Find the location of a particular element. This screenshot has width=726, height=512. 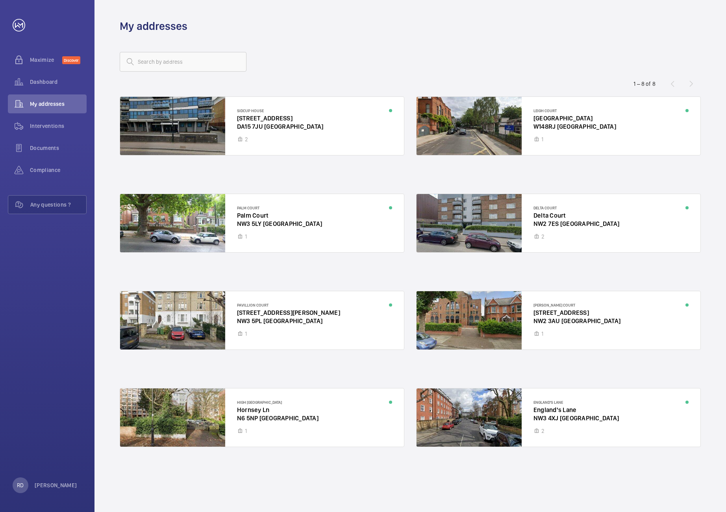

p: RD is located at coordinates (20, 485).